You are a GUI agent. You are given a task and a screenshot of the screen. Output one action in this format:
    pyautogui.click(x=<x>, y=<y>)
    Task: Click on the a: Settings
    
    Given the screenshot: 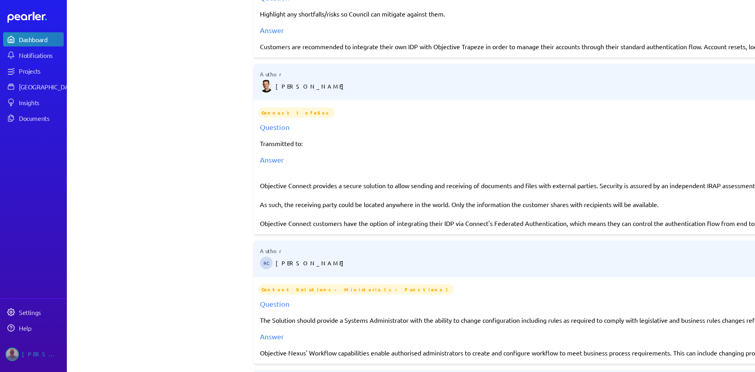 What is the action you would take?
    pyautogui.click(x=33, y=312)
    